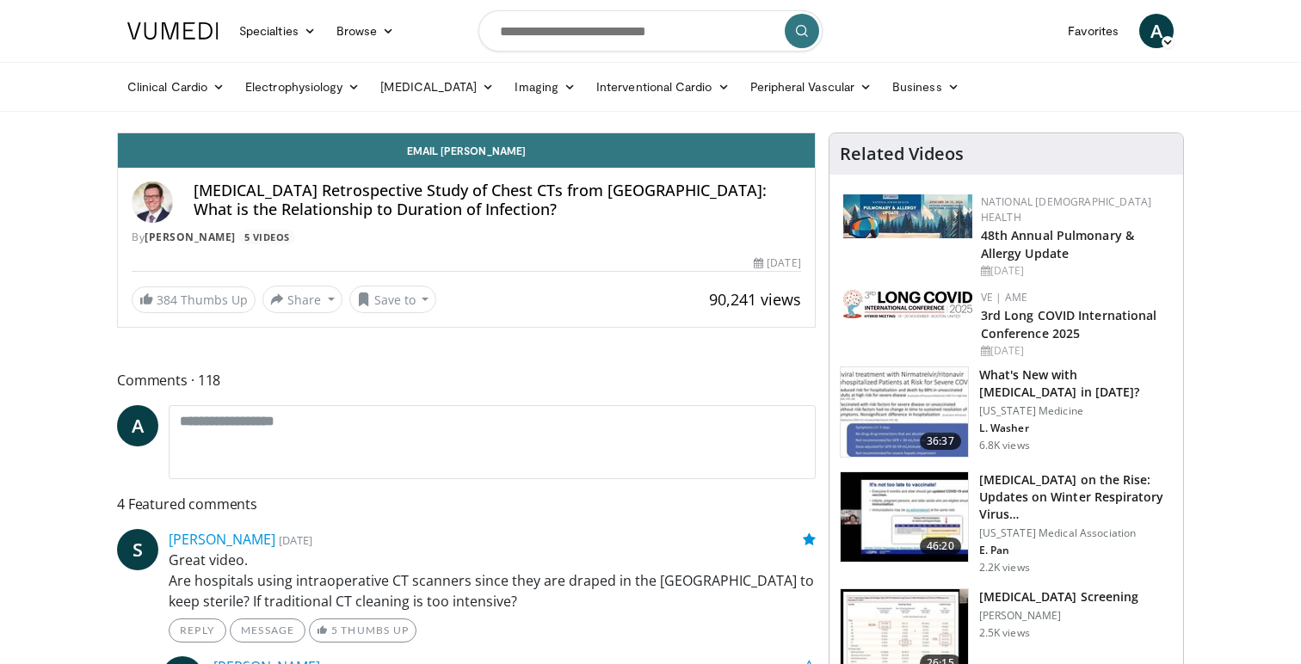 This screenshot has width=1301, height=664. What do you see at coordinates (1093, 31) in the screenshot?
I see `a: Favorites` at bounding box center [1093, 31].